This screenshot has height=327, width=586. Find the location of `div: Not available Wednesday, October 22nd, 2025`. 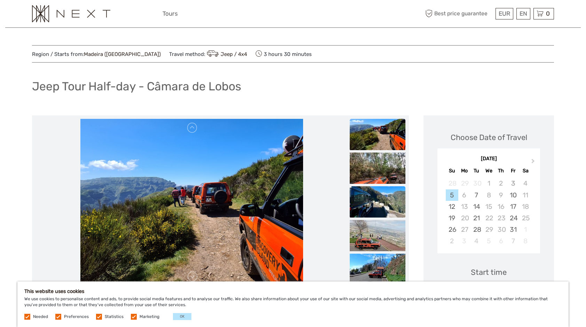

div: Not available Wednesday, October 22nd, 2025 is located at coordinates (489, 218).